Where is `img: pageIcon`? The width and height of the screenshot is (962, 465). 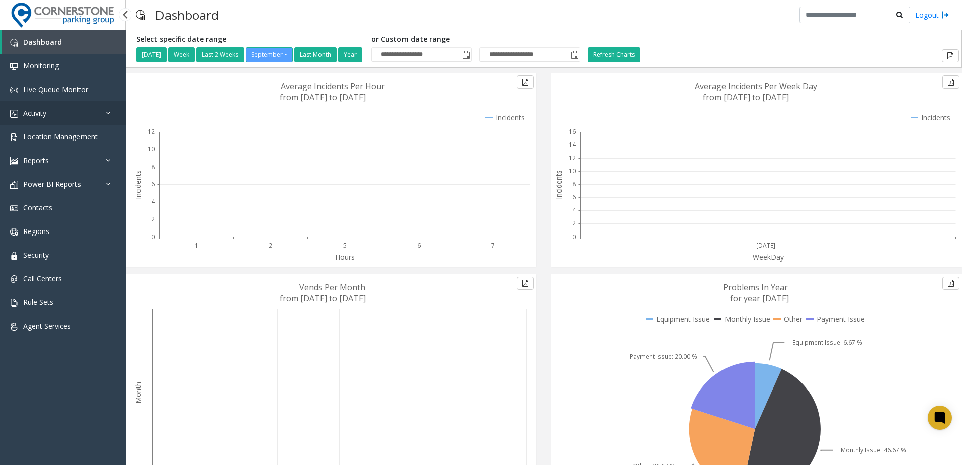
img: pageIcon is located at coordinates (140, 15).